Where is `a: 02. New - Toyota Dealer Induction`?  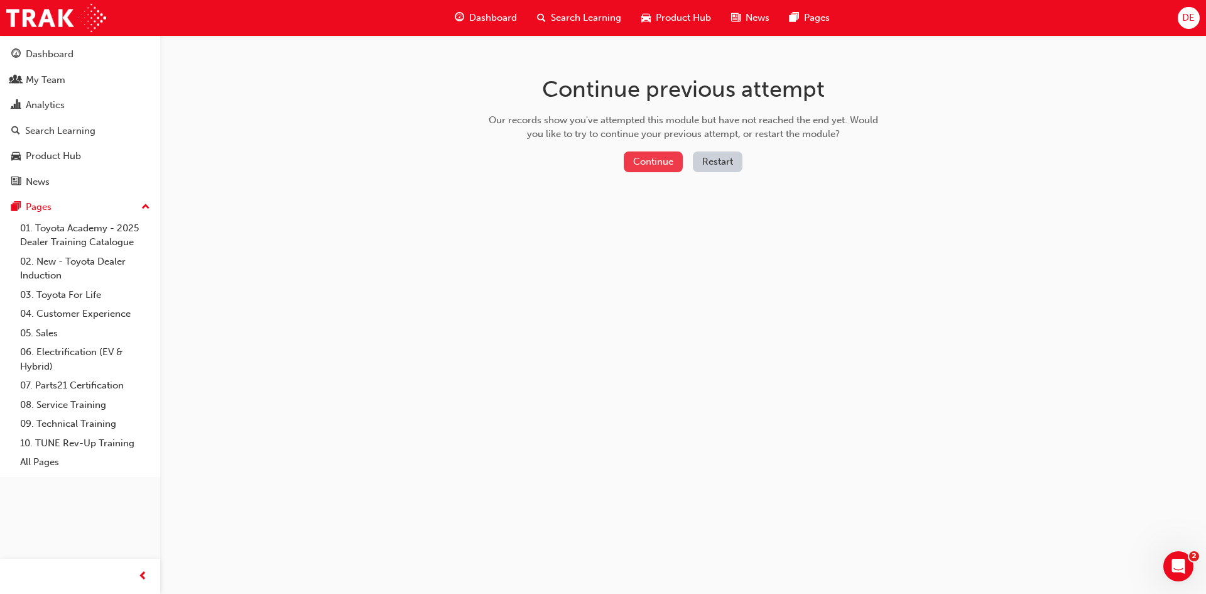
a: 02. New - Toyota Dealer Induction is located at coordinates (85, 268).